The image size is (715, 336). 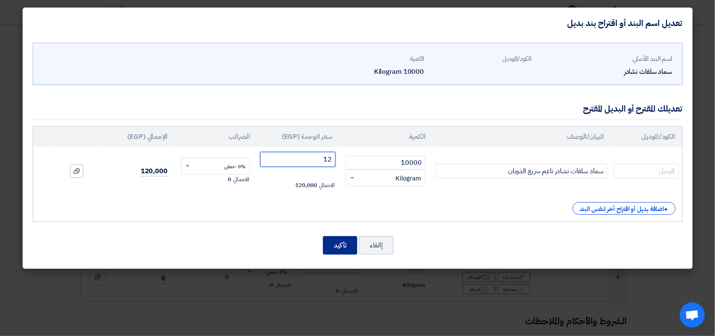 I want to click on div: تعديلك المقترح أو البديل المقترح, so click(x=633, y=108).